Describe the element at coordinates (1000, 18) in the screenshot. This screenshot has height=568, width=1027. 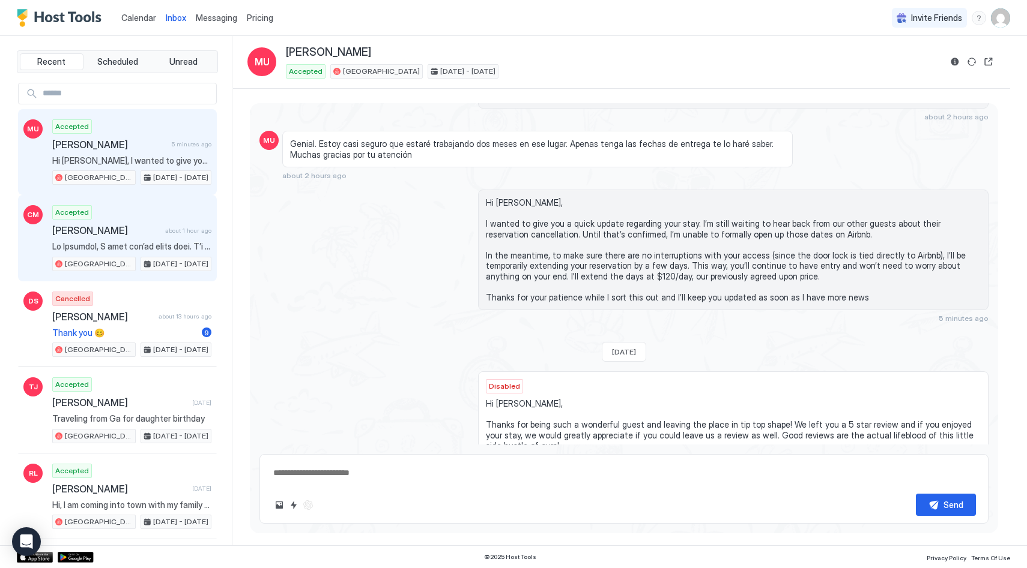
I see `div: User profile` at that location.